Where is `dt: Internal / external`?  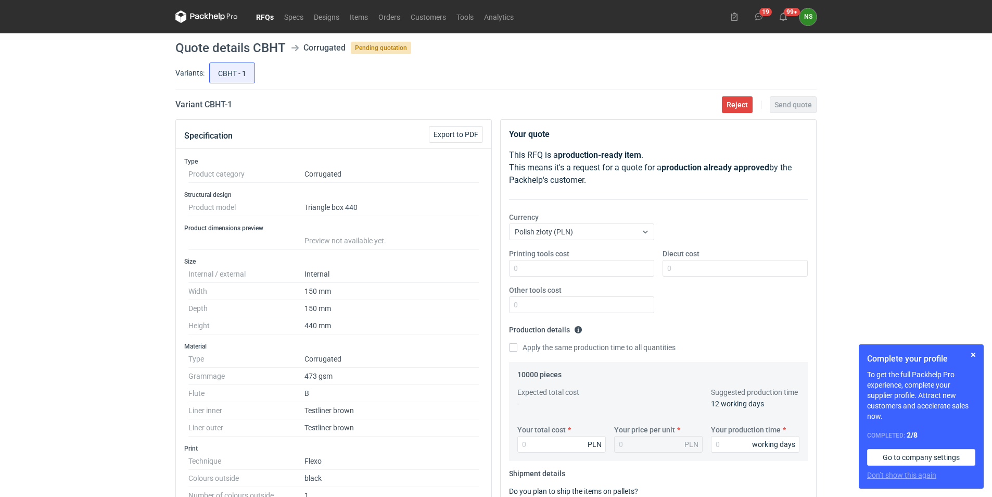
dt: Internal / external is located at coordinates (246, 274).